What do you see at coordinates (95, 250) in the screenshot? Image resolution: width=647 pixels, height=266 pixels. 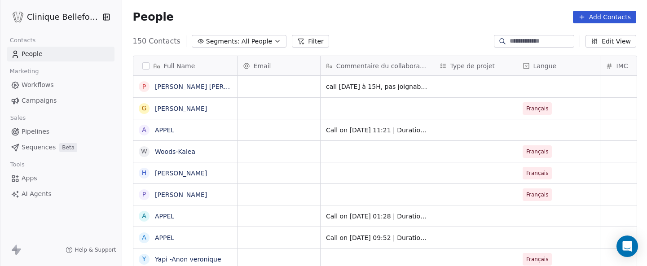 I see `span: Help & Support` at bounding box center [95, 250].